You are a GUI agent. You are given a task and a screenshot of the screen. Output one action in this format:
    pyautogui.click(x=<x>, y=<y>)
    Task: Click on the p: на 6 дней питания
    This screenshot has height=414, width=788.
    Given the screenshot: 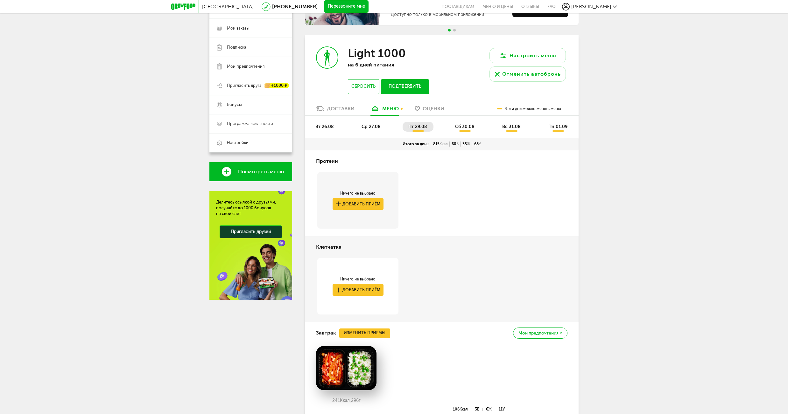 What is the action you would take?
    pyautogui.click(x=389, y=65)
    